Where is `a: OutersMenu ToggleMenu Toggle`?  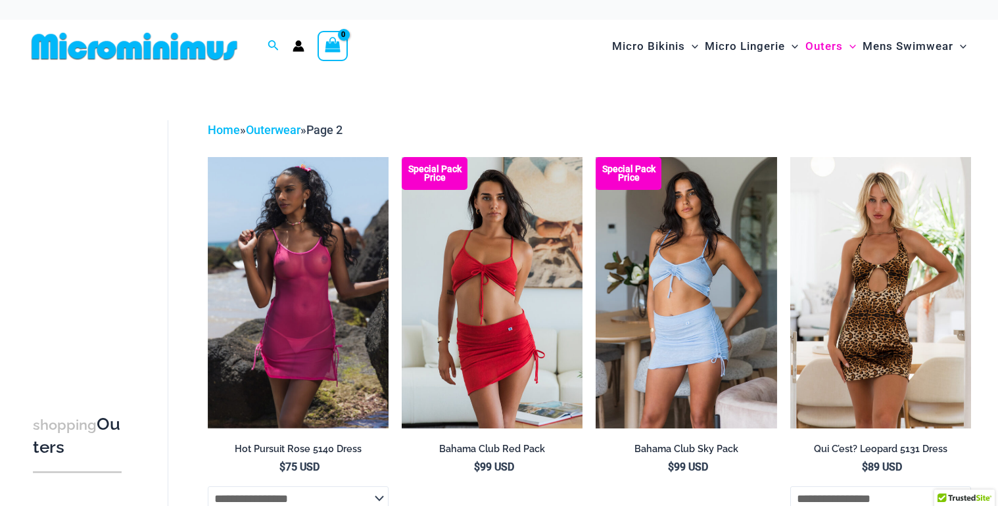
a: OutersMenu ToggleMenu Toggle is located at coordinates (830, 46).